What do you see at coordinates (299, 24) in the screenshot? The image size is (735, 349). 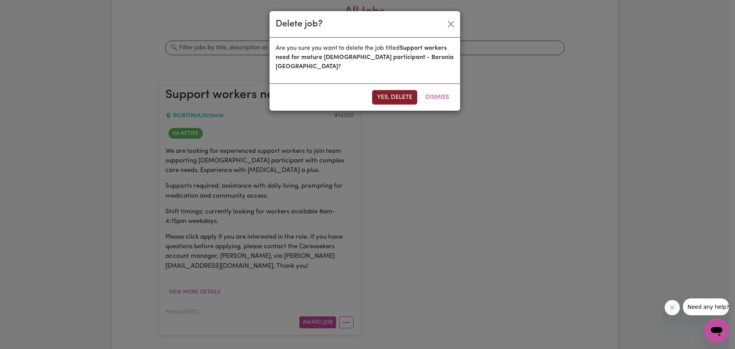 I see `div: Delete job?` at bounding box center [299, 24].